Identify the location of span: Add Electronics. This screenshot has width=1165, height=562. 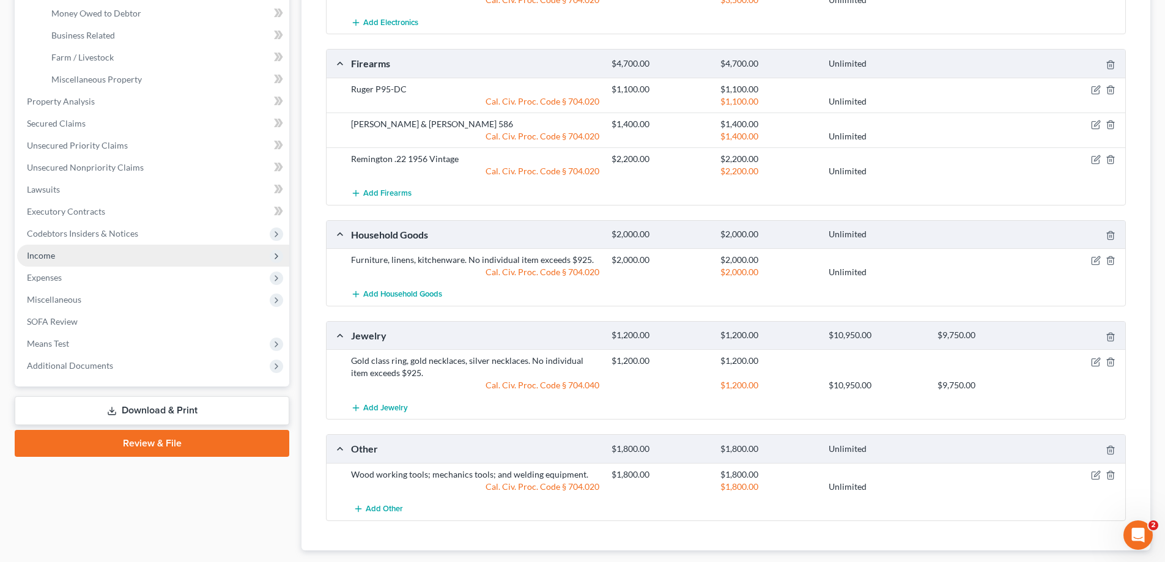
(391, 23).